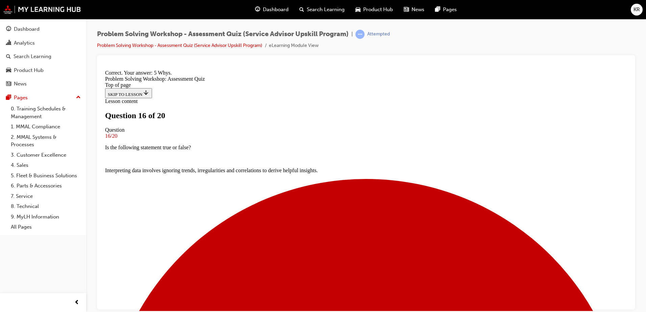  Describe the element at coordinates (26, 26) in the screenshot. I see `button: SKIP TO LESSON` at that location.